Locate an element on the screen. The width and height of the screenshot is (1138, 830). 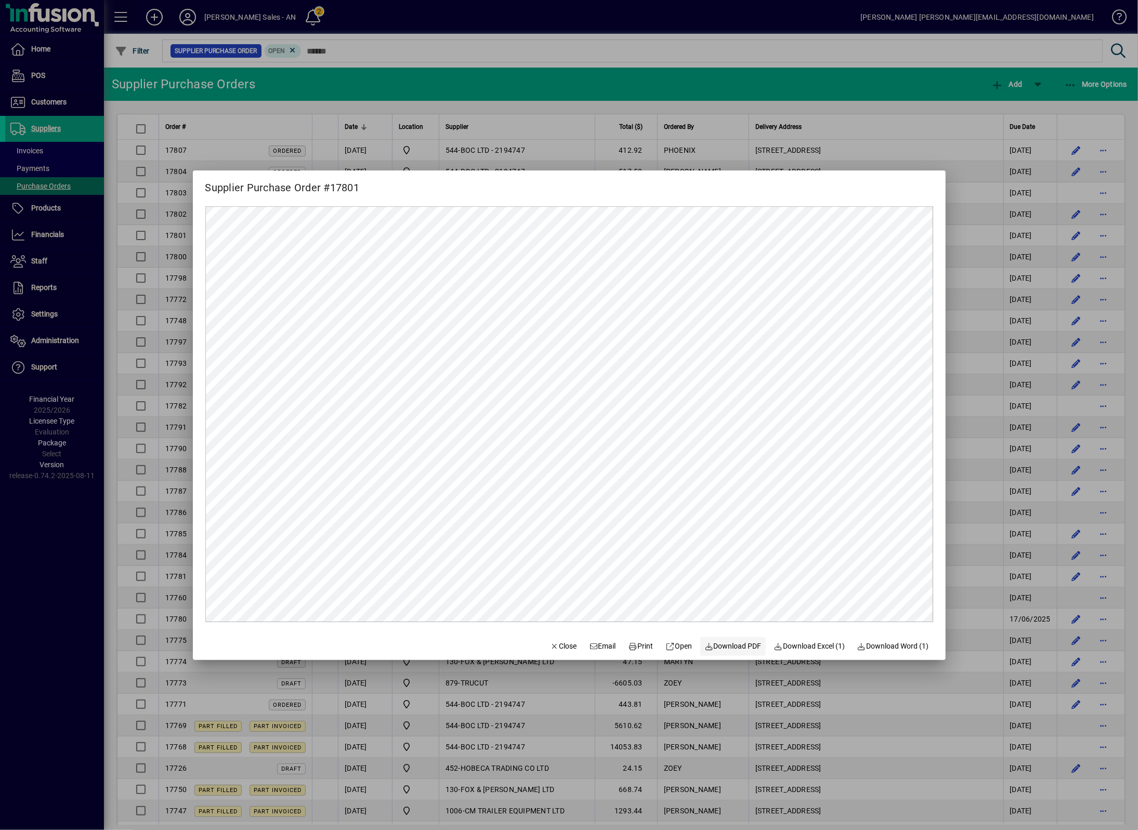
button: Download Word (1) is located at coordinates (893, 647).